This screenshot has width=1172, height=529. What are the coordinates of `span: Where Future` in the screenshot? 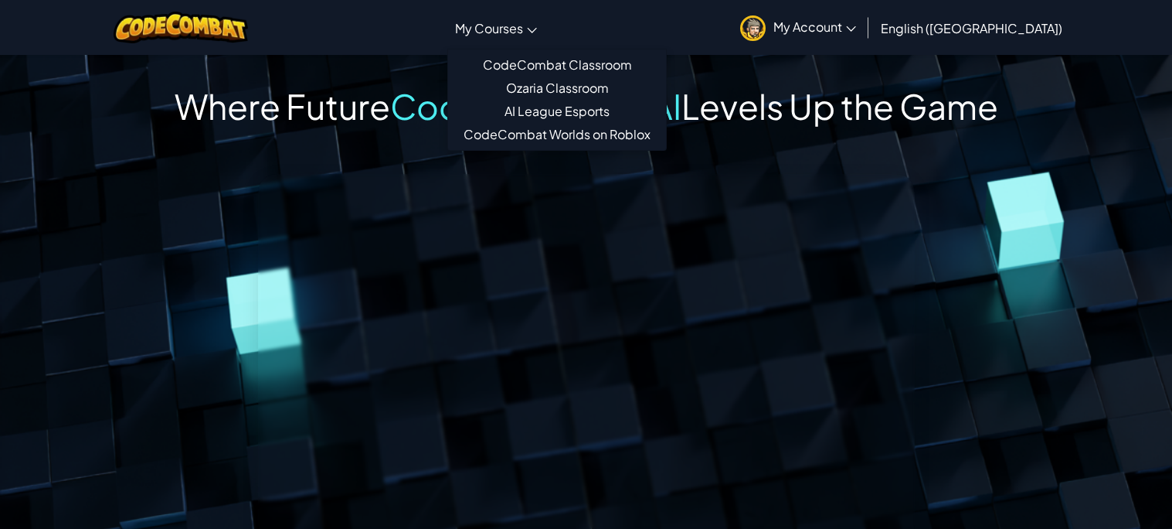 It's located at (282, 106).